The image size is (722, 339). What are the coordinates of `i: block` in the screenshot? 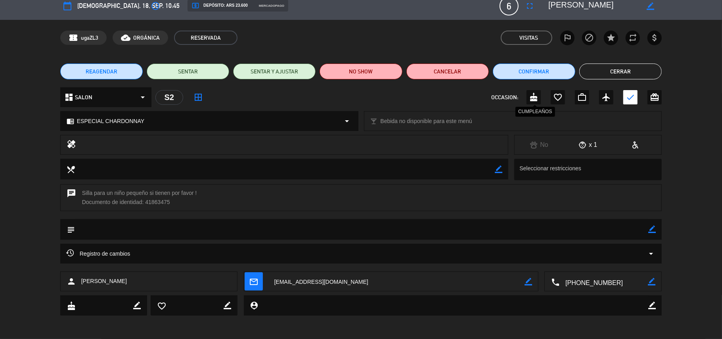 It's located at (589, 38).